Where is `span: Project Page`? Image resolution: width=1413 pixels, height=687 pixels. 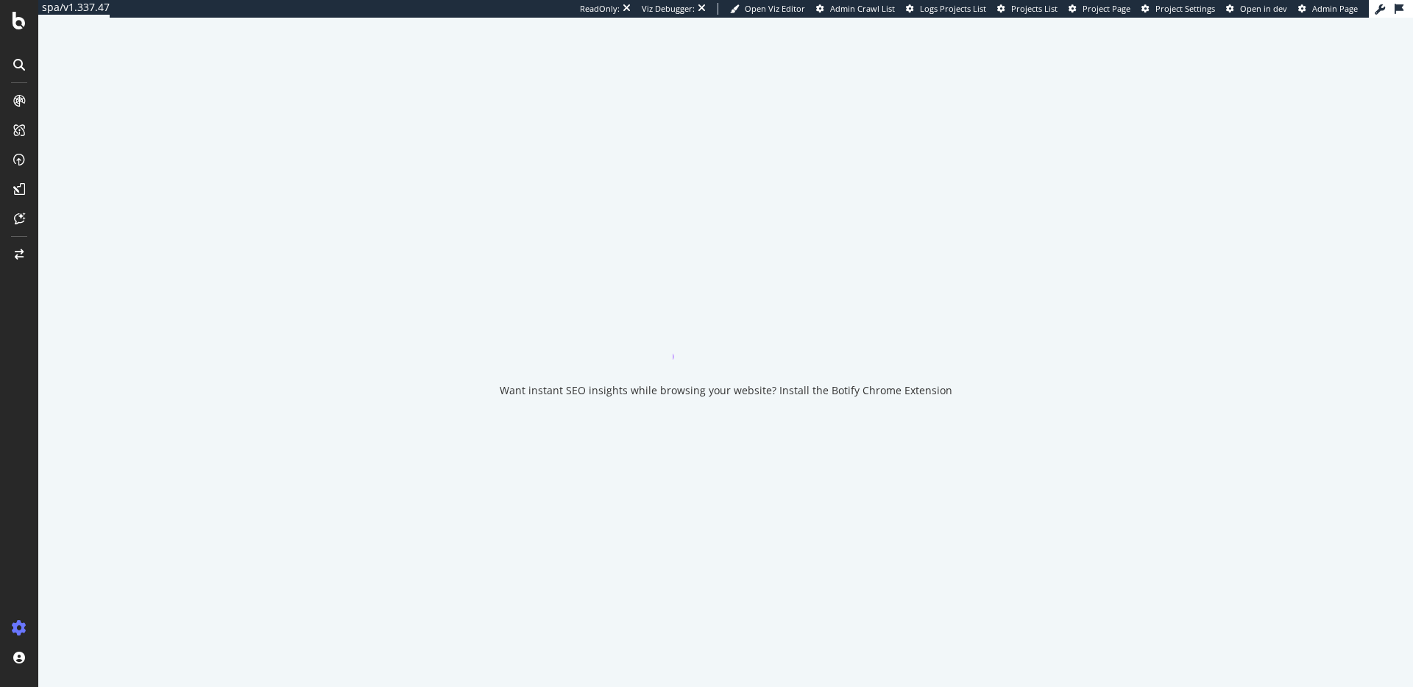
span: Project Page is located at coordinates (1106, 8).